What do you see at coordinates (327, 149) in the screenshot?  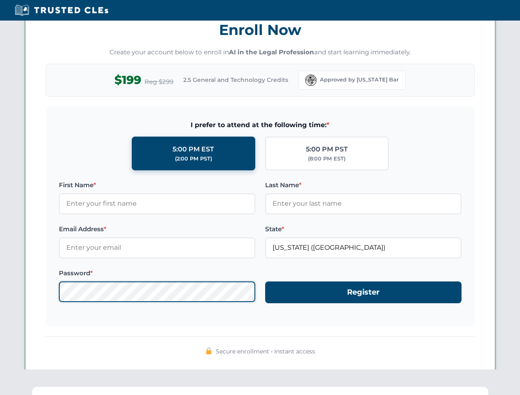 I see `div: 5:00 PM PST` at bounding box center [327, 149].